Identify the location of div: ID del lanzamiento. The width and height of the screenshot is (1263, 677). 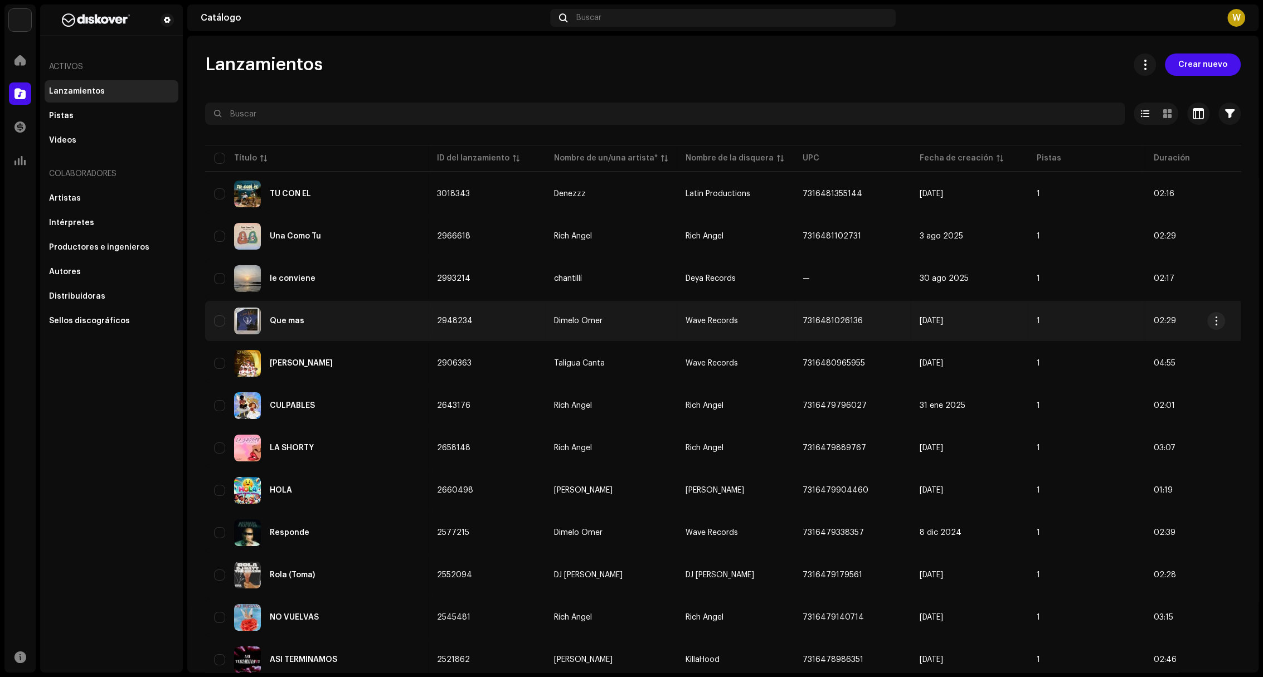
(473, 158).